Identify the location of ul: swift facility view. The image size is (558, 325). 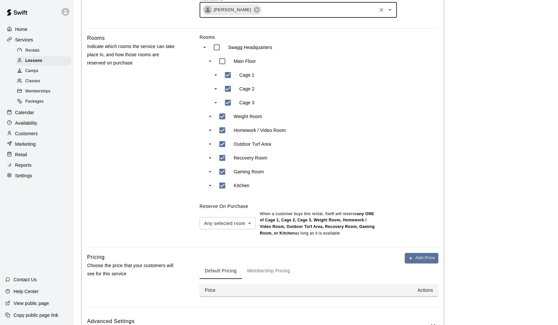
(265, 116).